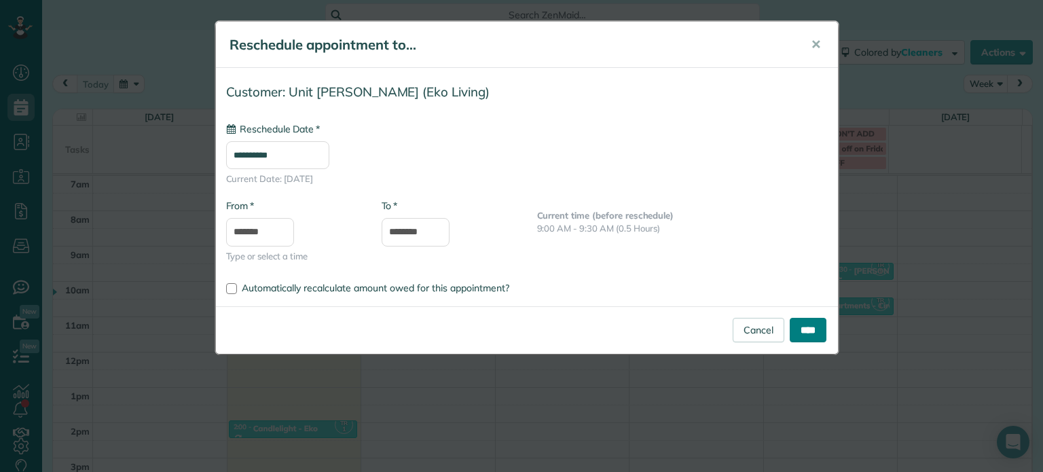 The image size is (1043, 472). Describe the element at coordinates (389, 206) in the screenshot. I see `label: To` at that location.